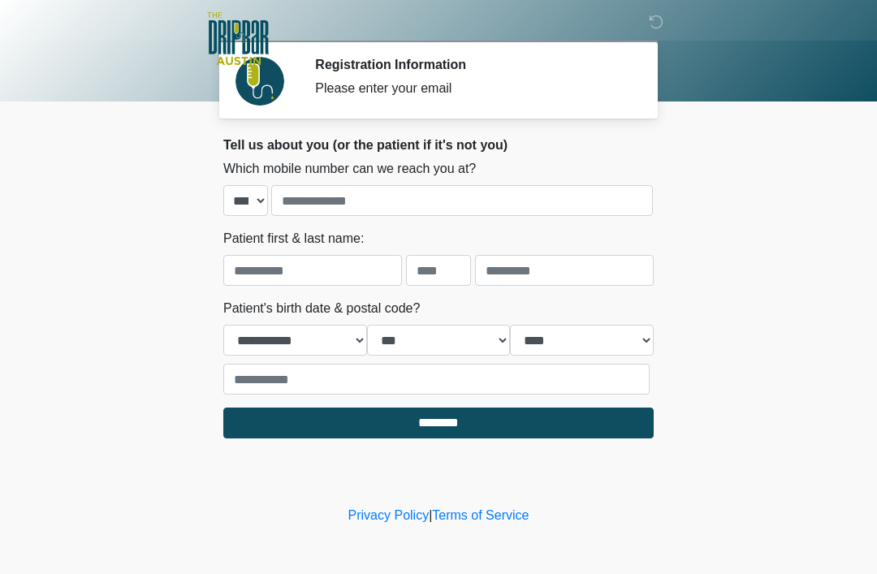 The width and height of the screenshot is (877, 574). Describe the element at coordinates (260, 81) in the screenshot. I see `img: Agent Avatar` at that location.